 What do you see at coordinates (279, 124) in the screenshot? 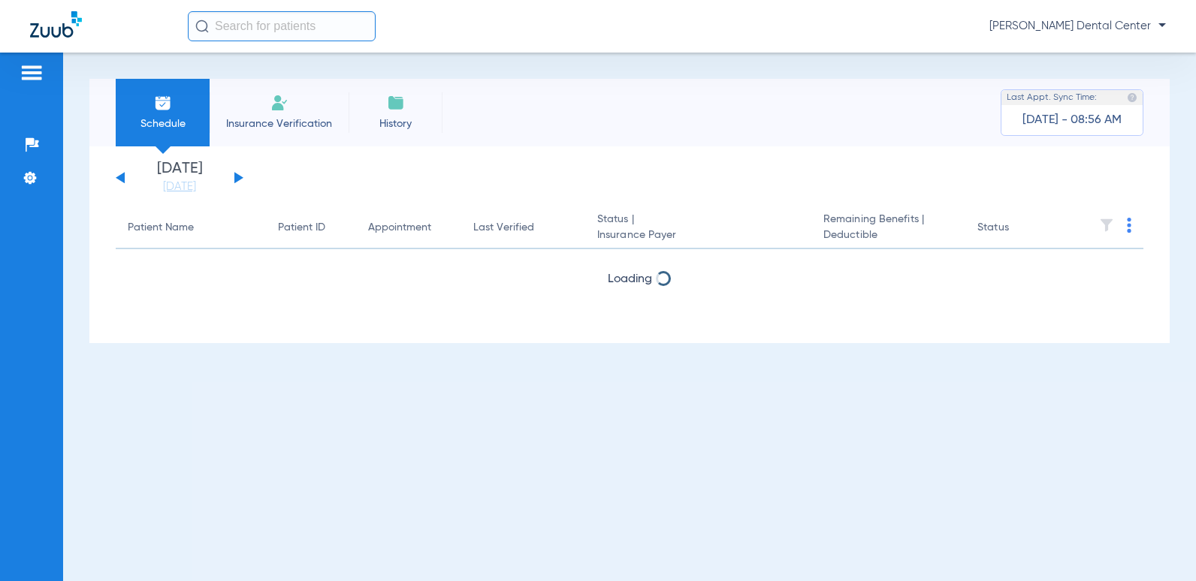
I see `span: Insurance Verification` at bounding box center [279, 124].